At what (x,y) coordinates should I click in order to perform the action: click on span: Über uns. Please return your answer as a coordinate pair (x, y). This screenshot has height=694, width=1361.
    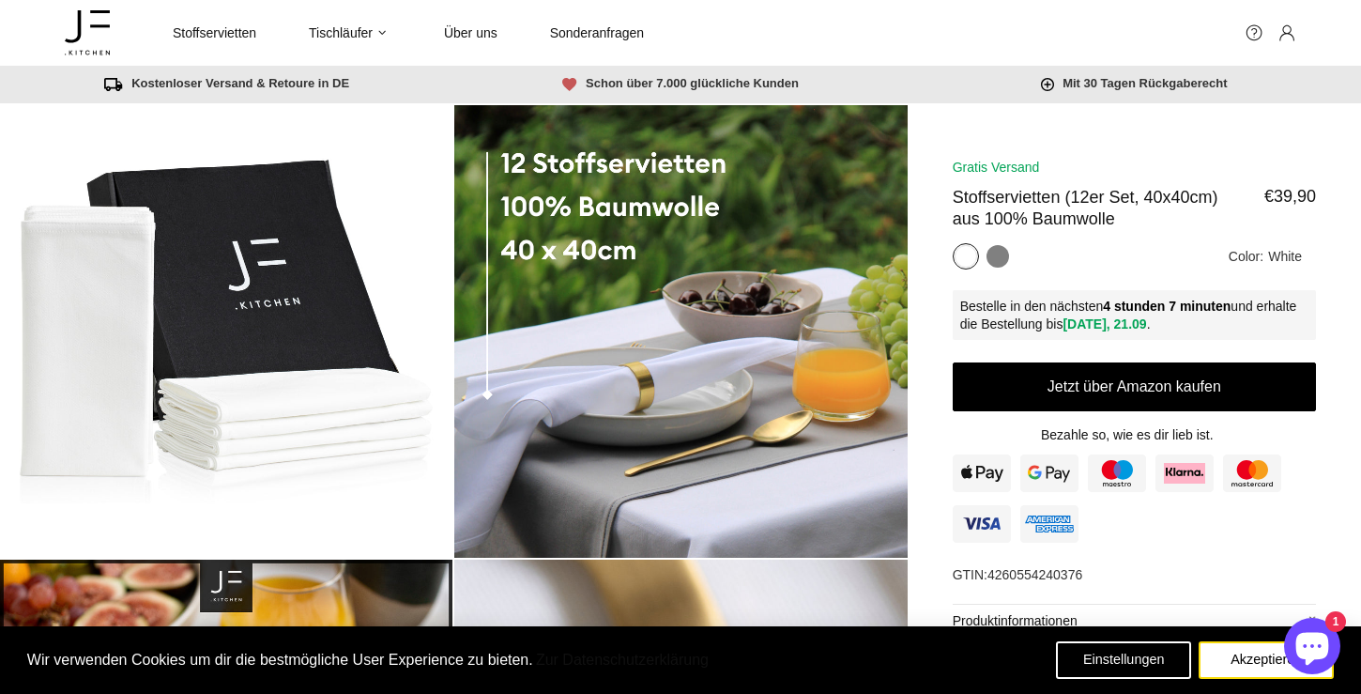
    Looking at the image, I should click on (470, 33).